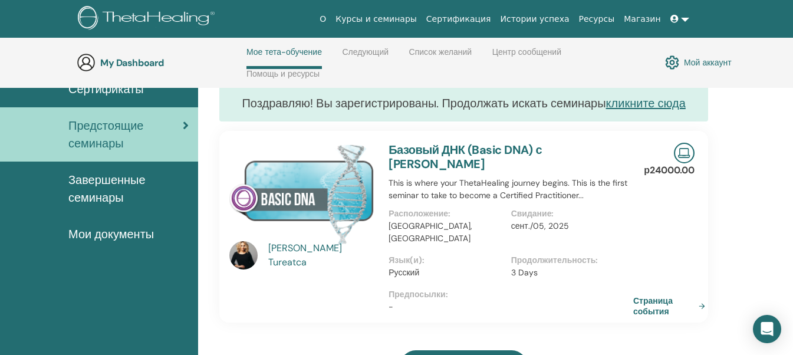 The image size is (793, 355). I want to click on h3: My Dashboard, so click(159, 62).